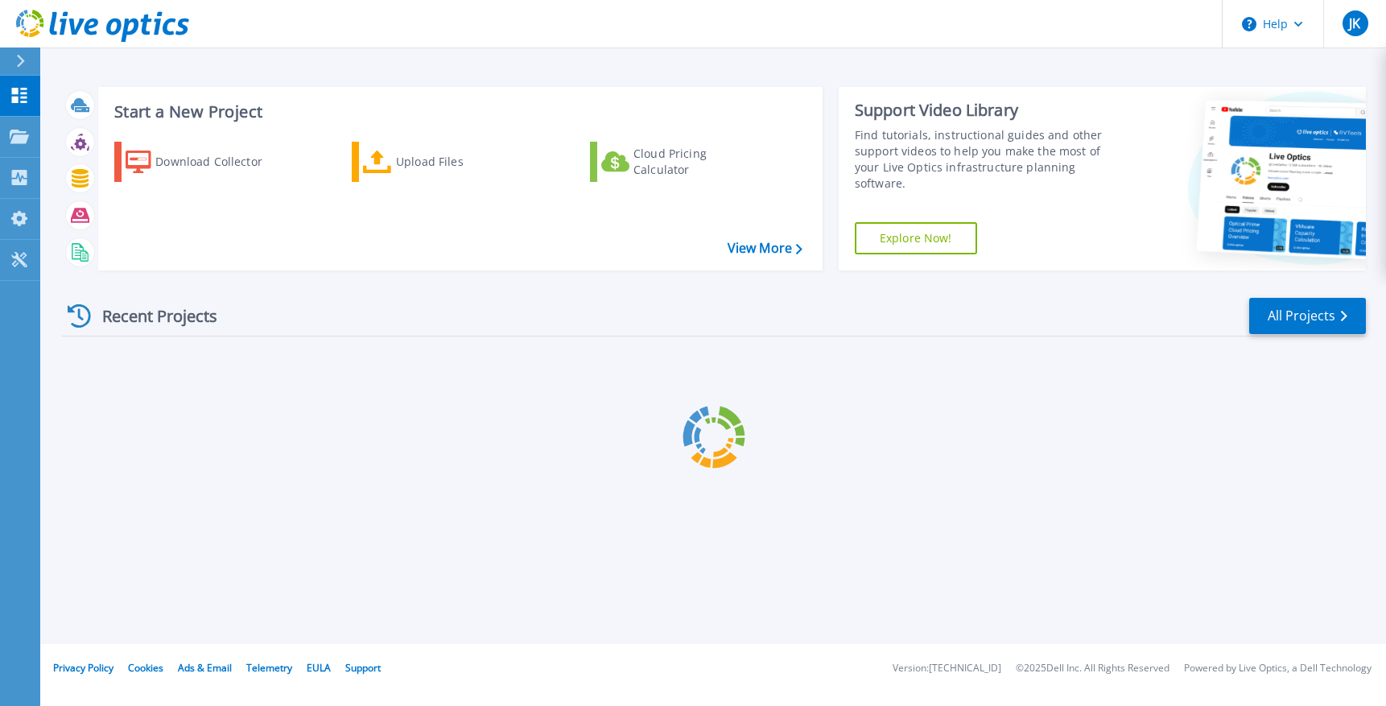  Describe the element at coordinates (698, 162) in the screenshot. I see `div: Cloud Pricing Calculator` at that location.